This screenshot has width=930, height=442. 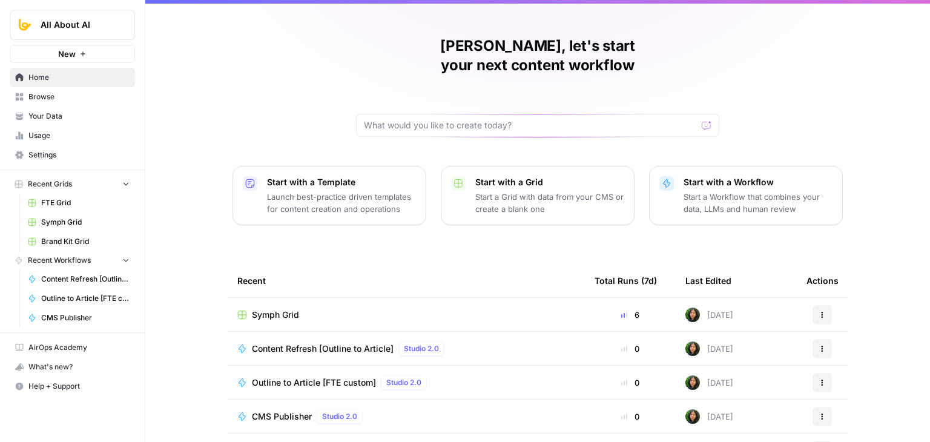 What do you see at coordinates (406, 383) in the screenshot?
I see `a: Outline to Article [FTE custom]Studio 2.0` at bounding box center [406, 383].